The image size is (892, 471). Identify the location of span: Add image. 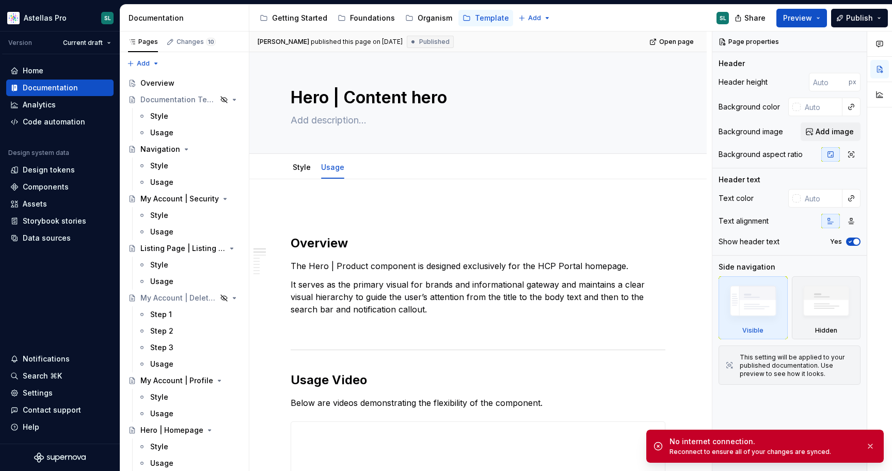
(835, 132).